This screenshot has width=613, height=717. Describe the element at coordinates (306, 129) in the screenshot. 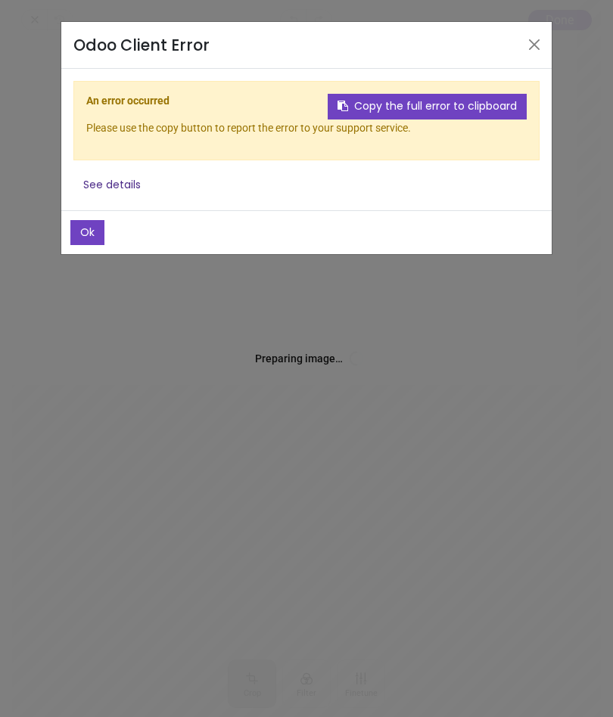

I see `p: Please use the copy button to report the error to your support service.` at that location.